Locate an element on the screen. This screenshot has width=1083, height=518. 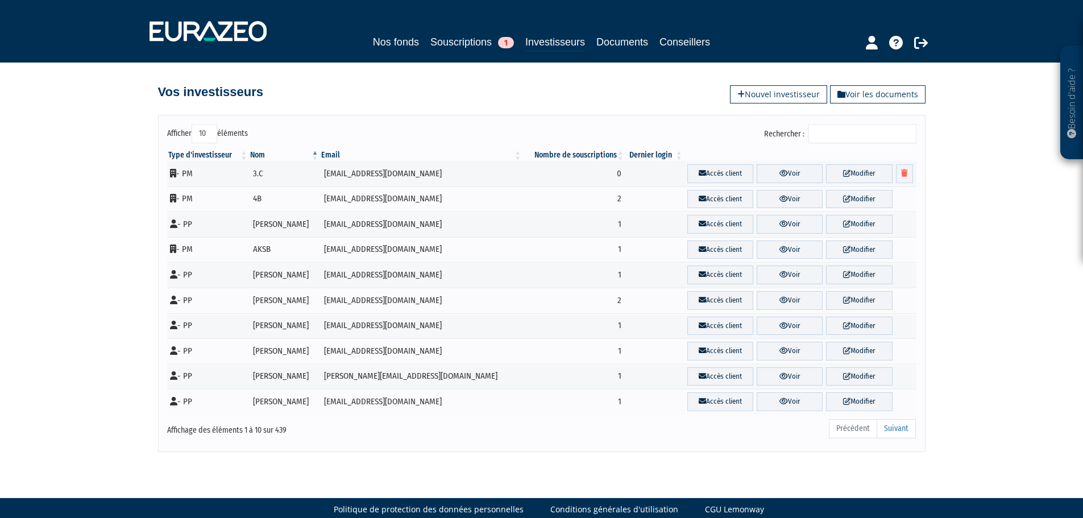
a: Suivant is located at coordinates (896, 428).